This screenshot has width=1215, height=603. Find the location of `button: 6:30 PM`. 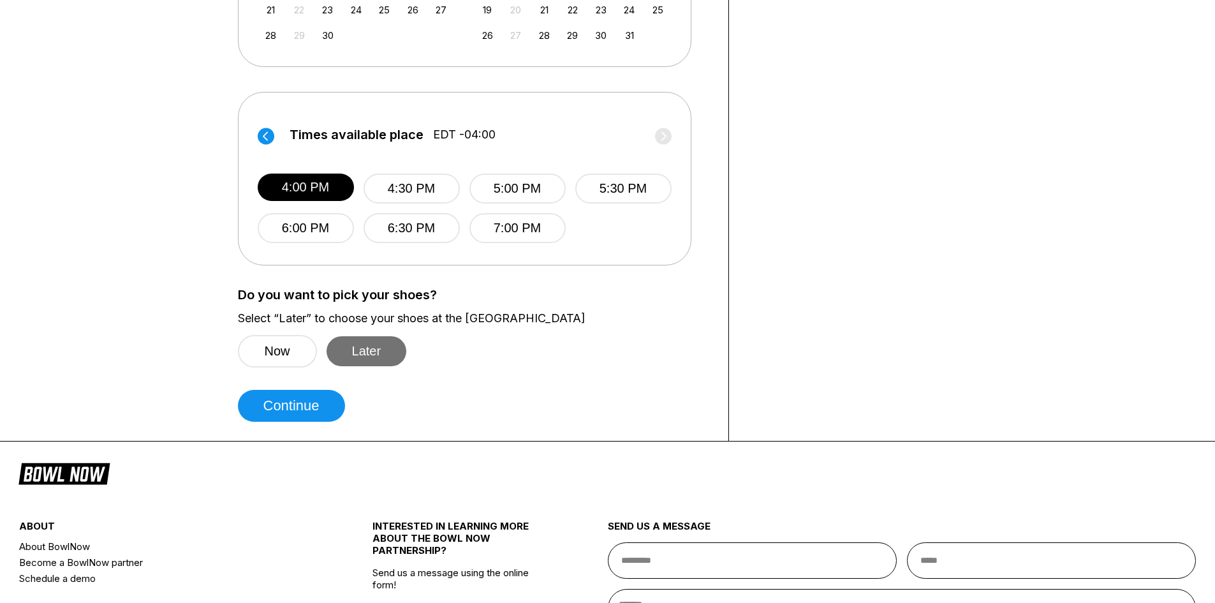

button: 6:30 PM is located at coordinates (412, 228).